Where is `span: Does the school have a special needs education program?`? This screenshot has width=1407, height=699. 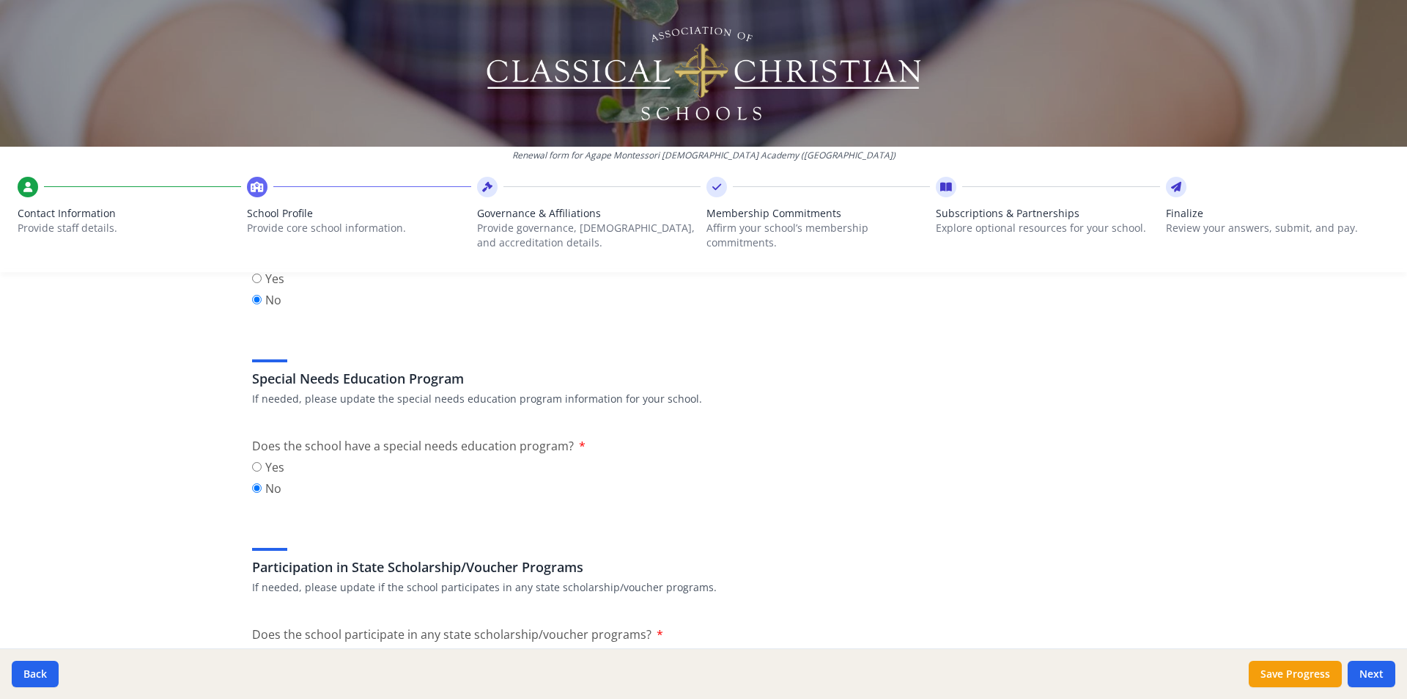
span: Does the school have a special needs education program? is located at coordinates (413, 446).